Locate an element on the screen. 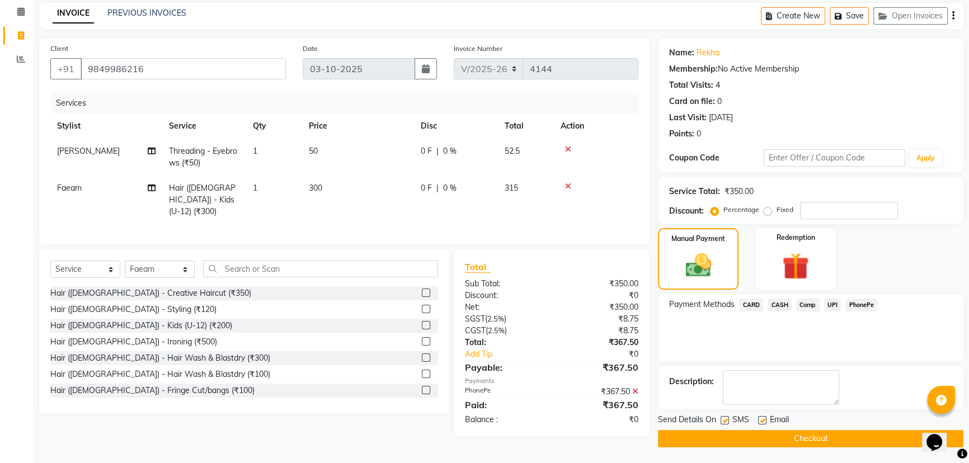 The image size is (969, 463). span: UPI is located at coordinates (832, 305).